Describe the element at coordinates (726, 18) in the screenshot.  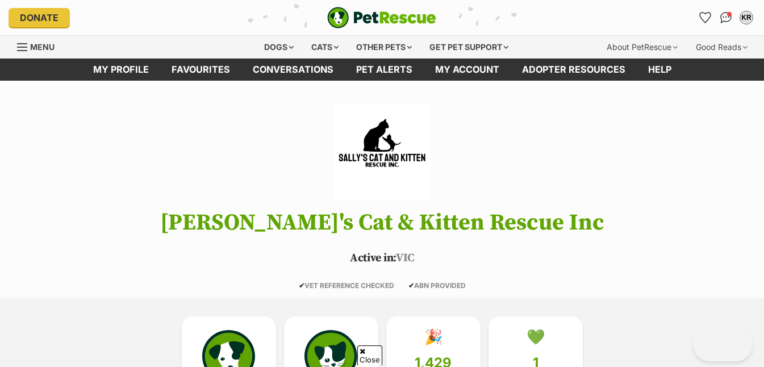
I see `a: Conversations` at that location.